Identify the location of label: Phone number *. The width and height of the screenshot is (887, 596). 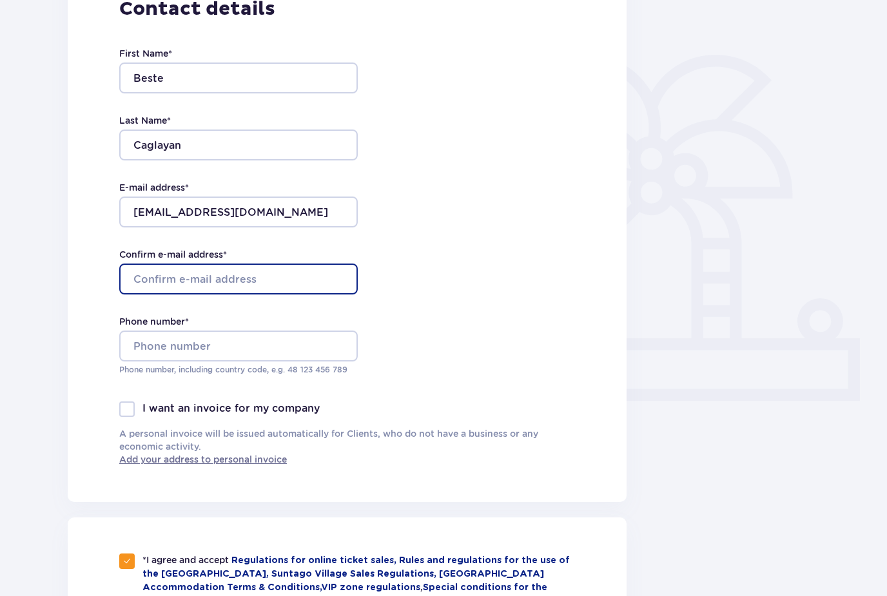
(154, 322).